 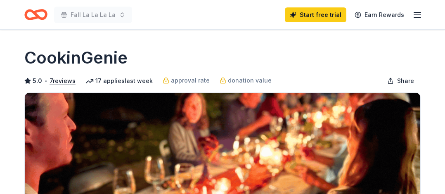 What do you see at coordinates (190, 80) in the screenshot?
I see `span: approval rate` at bounding box center [190, 80].